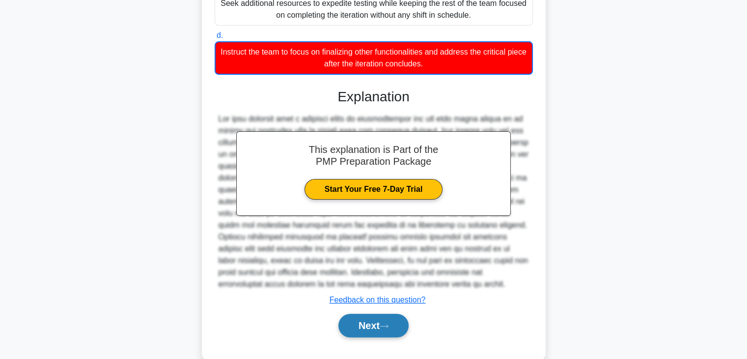 Image resolution: width=747 pixels, height=359 pixels. I want to click on a: Start Your Free 7-Day Trial, so click(373, 189).